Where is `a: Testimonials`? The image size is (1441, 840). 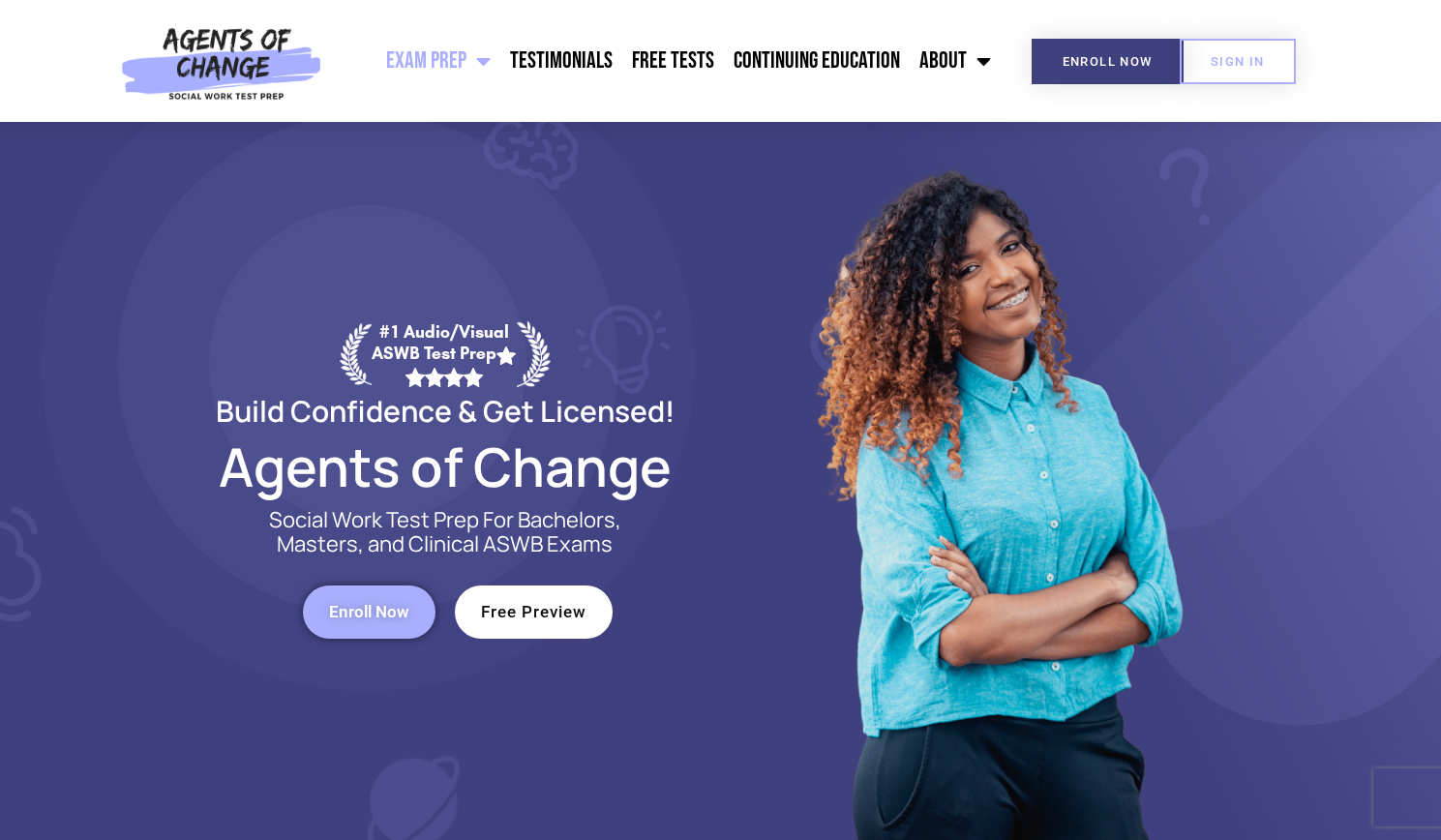 a: Testimonials is located at coordinates (561, 60).